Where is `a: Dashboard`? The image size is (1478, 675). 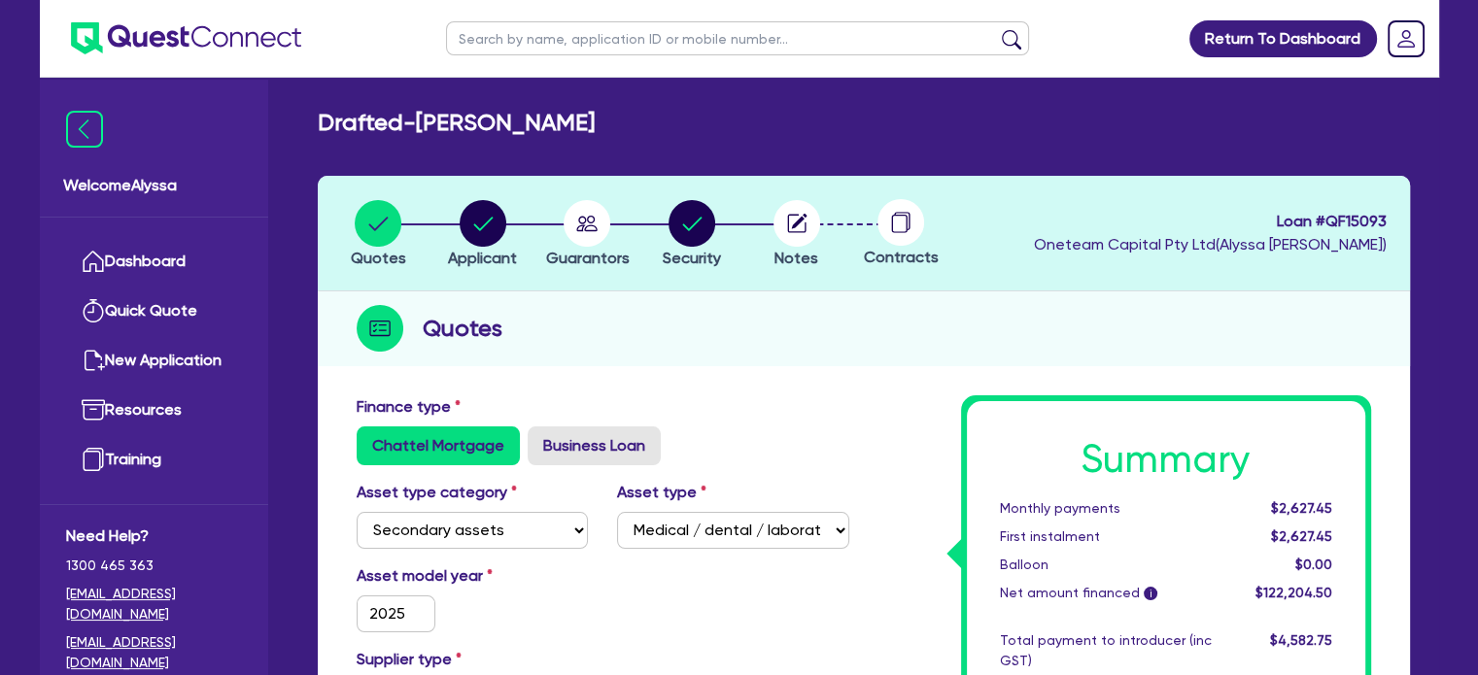 a: Dashboard is located at coordinates (154, 261).